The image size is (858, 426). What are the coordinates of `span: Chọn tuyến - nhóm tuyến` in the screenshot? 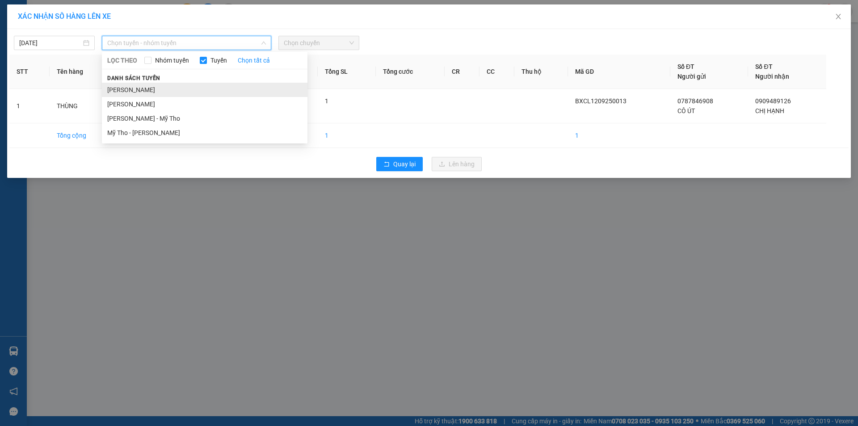 It's located at (186, 43).